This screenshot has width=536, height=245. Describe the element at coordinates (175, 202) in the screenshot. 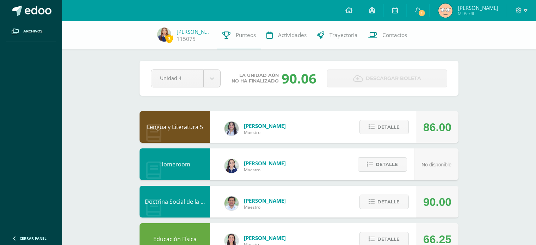

I see `div: Doctrina Social de la Iglesia` at that location.